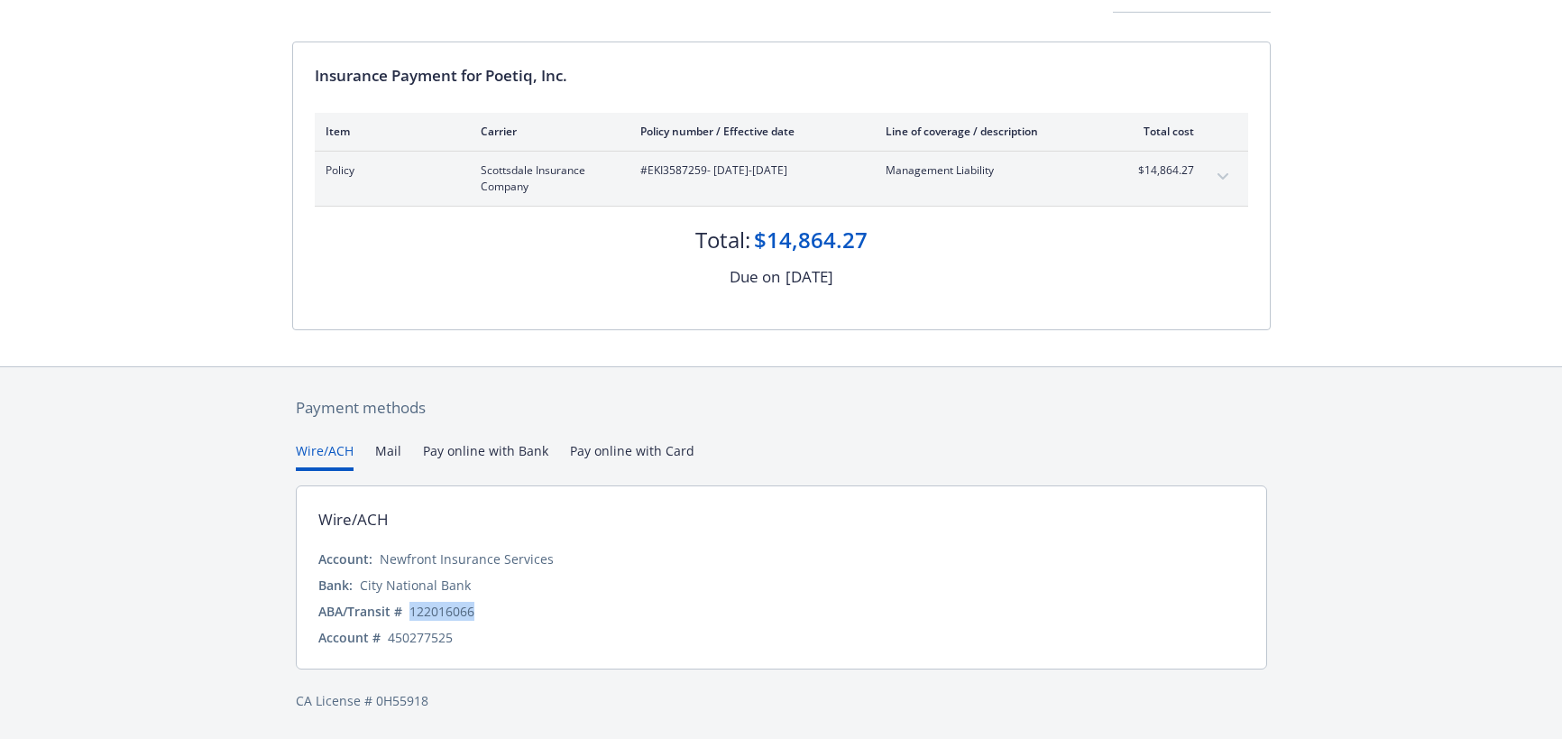  I want to click on div: Carrier, so click(546, 131).